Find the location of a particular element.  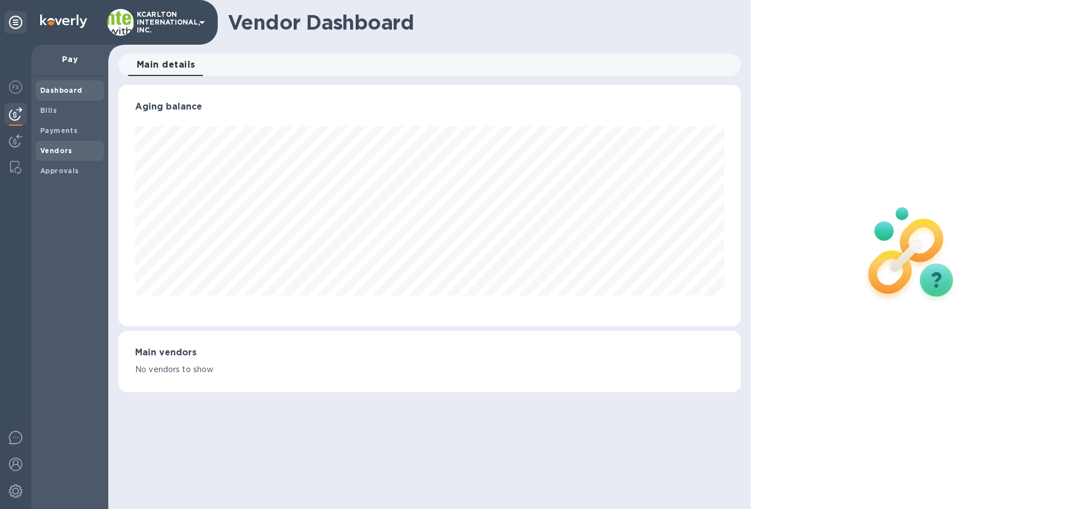

h3: Main vendors is located at coordinates (430, 352).